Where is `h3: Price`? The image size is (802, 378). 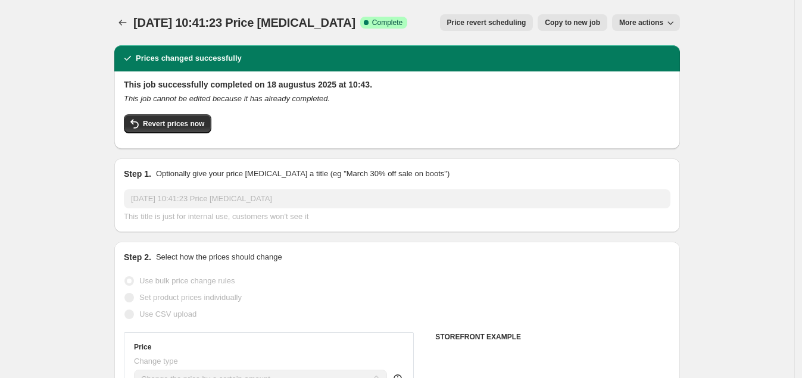 h3: Price is located at coordinates (142, 347).